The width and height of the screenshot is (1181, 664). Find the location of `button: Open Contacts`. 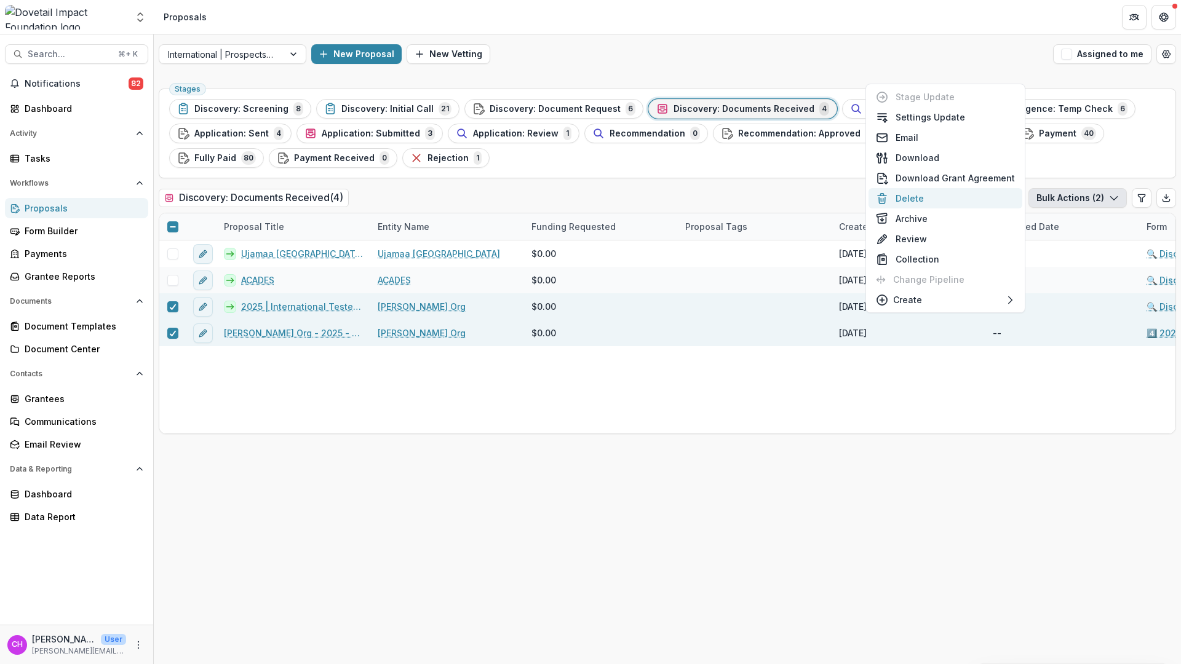

button: Open Contacts is located at coordinates (76, 374).